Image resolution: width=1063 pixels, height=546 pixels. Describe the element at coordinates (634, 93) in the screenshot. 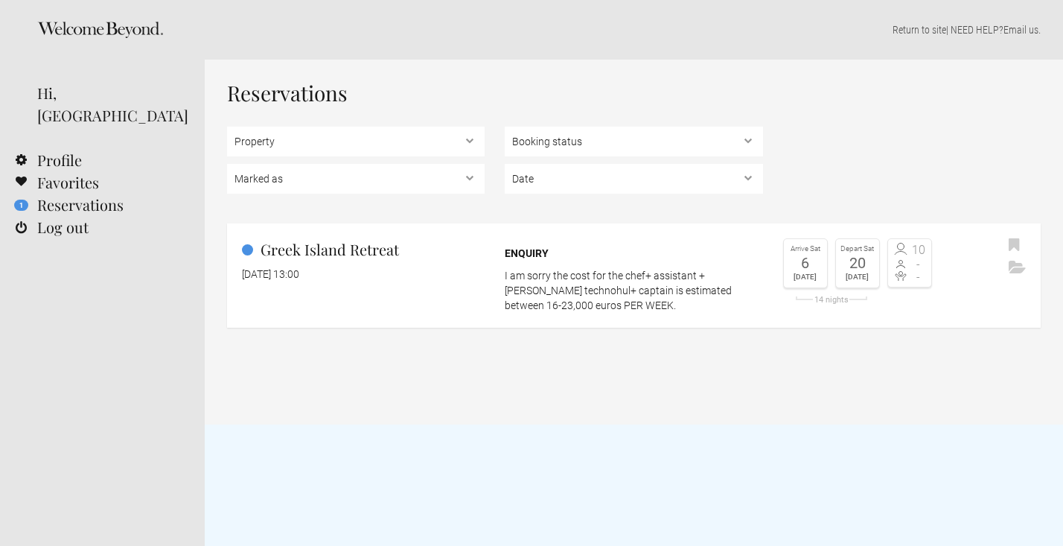

I see `h1: Reservations` at that location.